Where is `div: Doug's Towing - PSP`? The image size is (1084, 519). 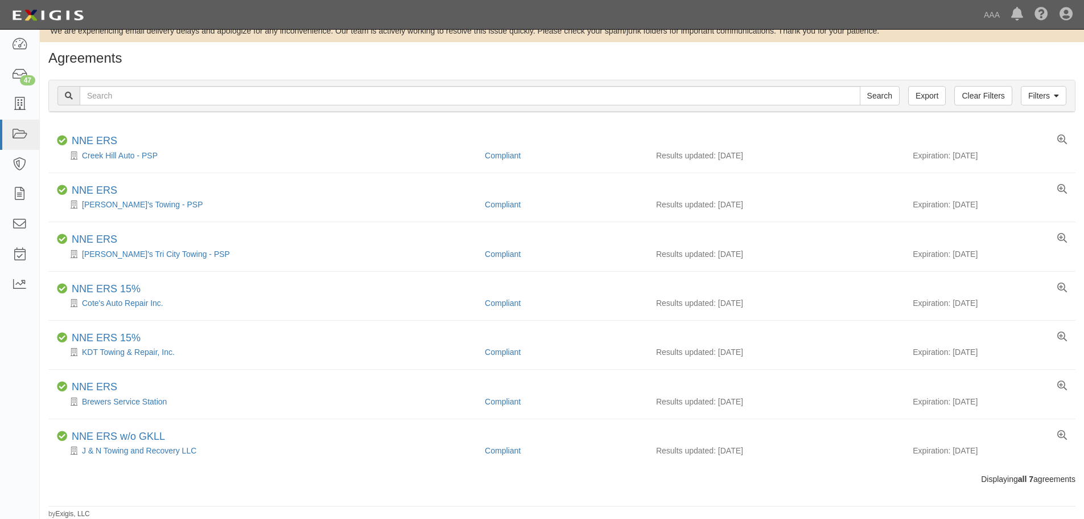
div: Doug's Towing - PSP is located at coordinates (266, 204).